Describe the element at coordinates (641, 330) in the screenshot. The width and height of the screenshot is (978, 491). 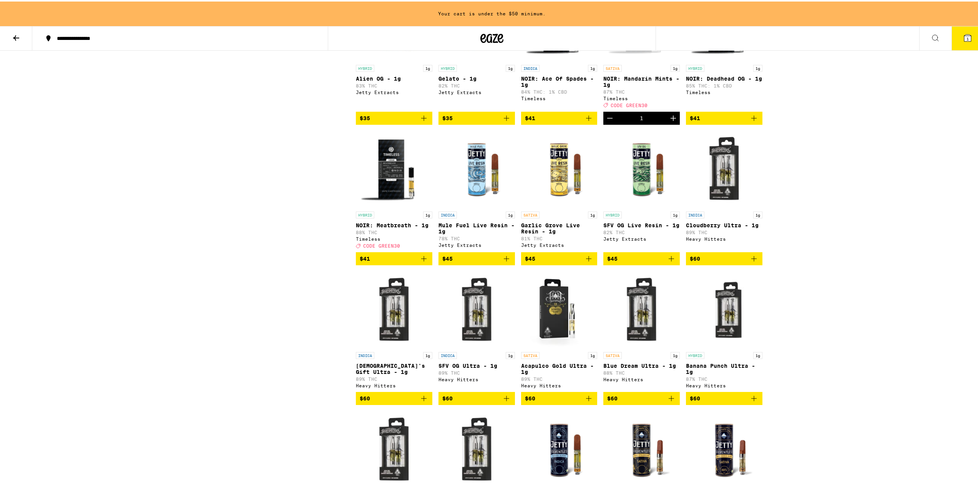
I see `a: Open page for Blue Dream Ultra - 1g from Heavy Hitters` at that location.